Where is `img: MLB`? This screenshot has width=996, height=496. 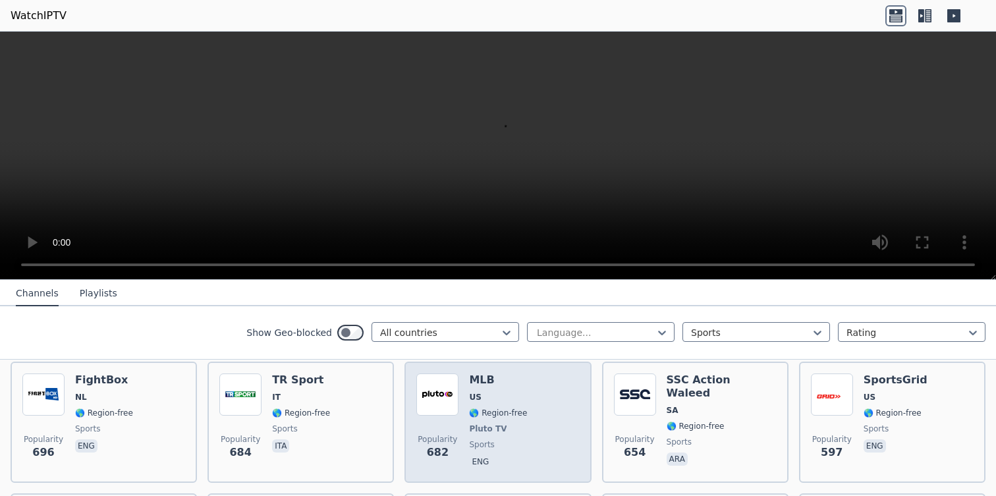 img: MLB is located at coordinates (437, 395).